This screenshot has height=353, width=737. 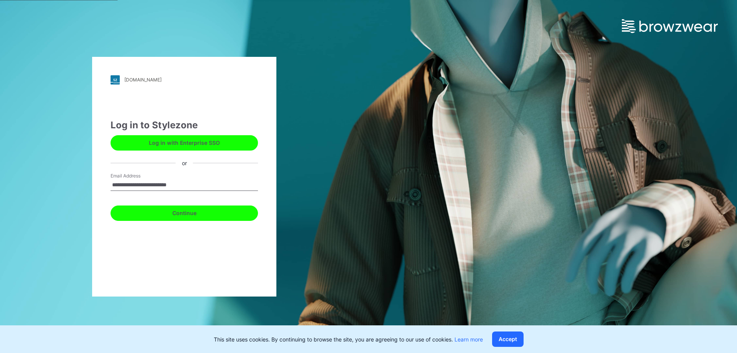 I want to click on p: This site uses cookies. By continuing to browse the site, you are agreeing to our use of cookies., so click(x=348, y=339).